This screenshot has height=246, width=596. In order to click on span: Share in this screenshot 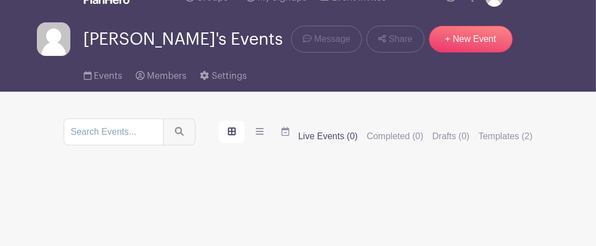, I will do `click(401, 39)`.